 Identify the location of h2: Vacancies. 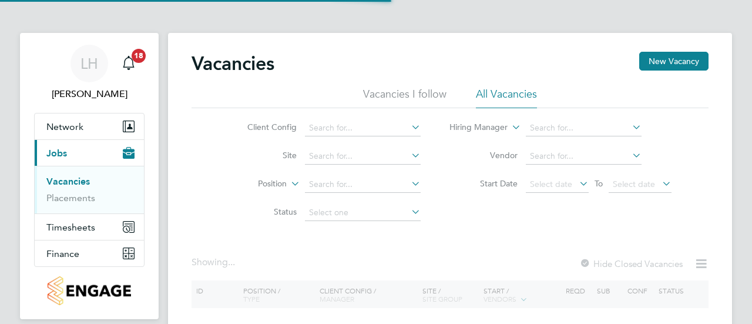
(233, 63).